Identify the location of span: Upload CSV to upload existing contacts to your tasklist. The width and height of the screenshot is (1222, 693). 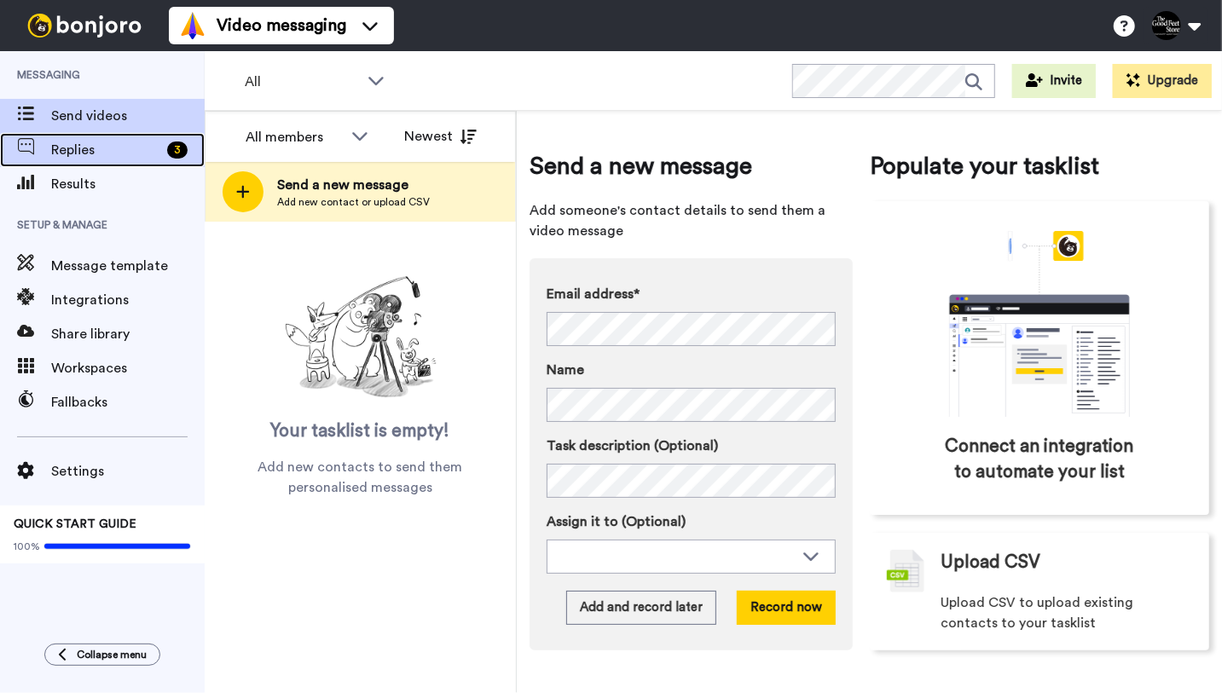
(1067, 613).